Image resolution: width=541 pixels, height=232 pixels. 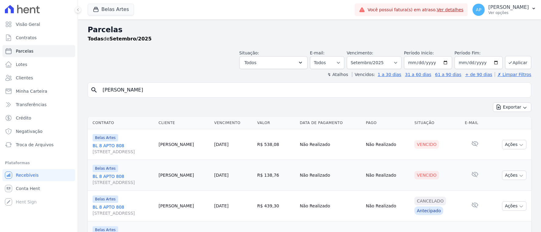 What do you see at coordinates (131, 39) in the screenshot?
I see `strong: Setembro/2025` at bounding box center [131, 39].